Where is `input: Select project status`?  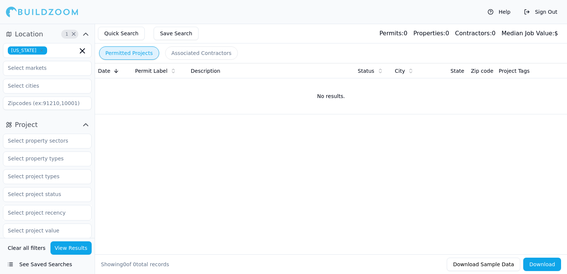
input: Select project status is located at coordinates (43, 194).